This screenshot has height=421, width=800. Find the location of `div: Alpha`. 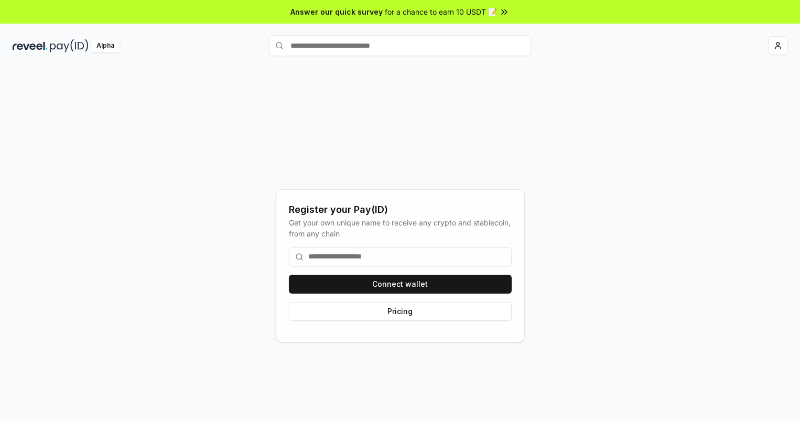

div: Alpha is located at coordinates (105, 46).